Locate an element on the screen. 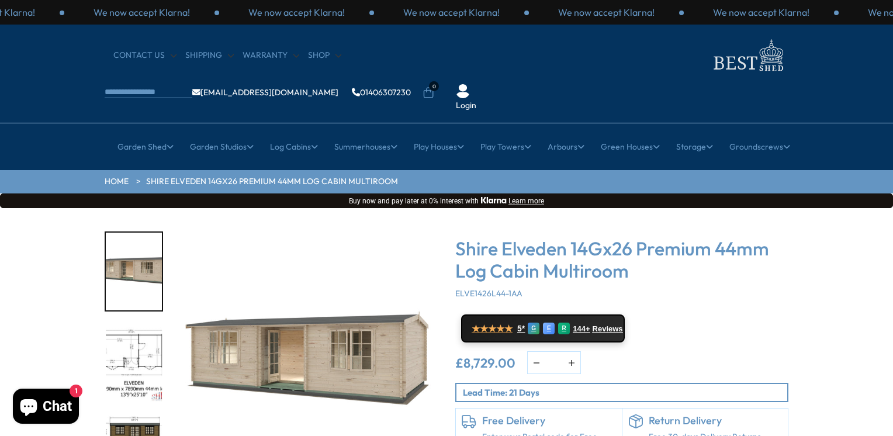 This screenshot has width=893, height=436. span: ELVE1426L44-1AA is located at coordinates (489, 294).